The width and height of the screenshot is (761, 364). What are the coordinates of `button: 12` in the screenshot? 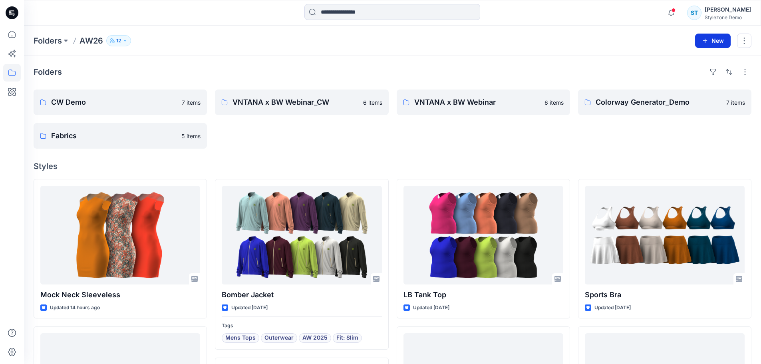 It's located at (119, 41).